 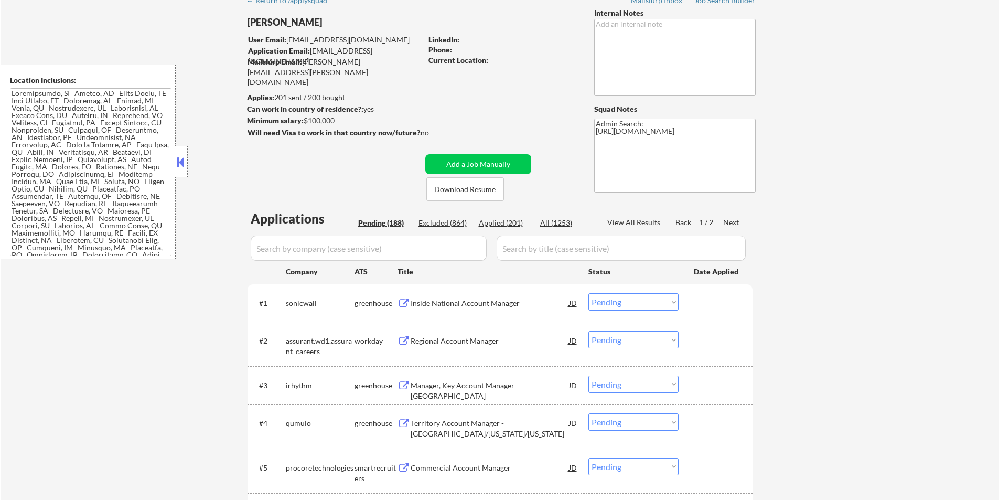 I want to click on strong: Current Location:, so click(x=458, y=60).